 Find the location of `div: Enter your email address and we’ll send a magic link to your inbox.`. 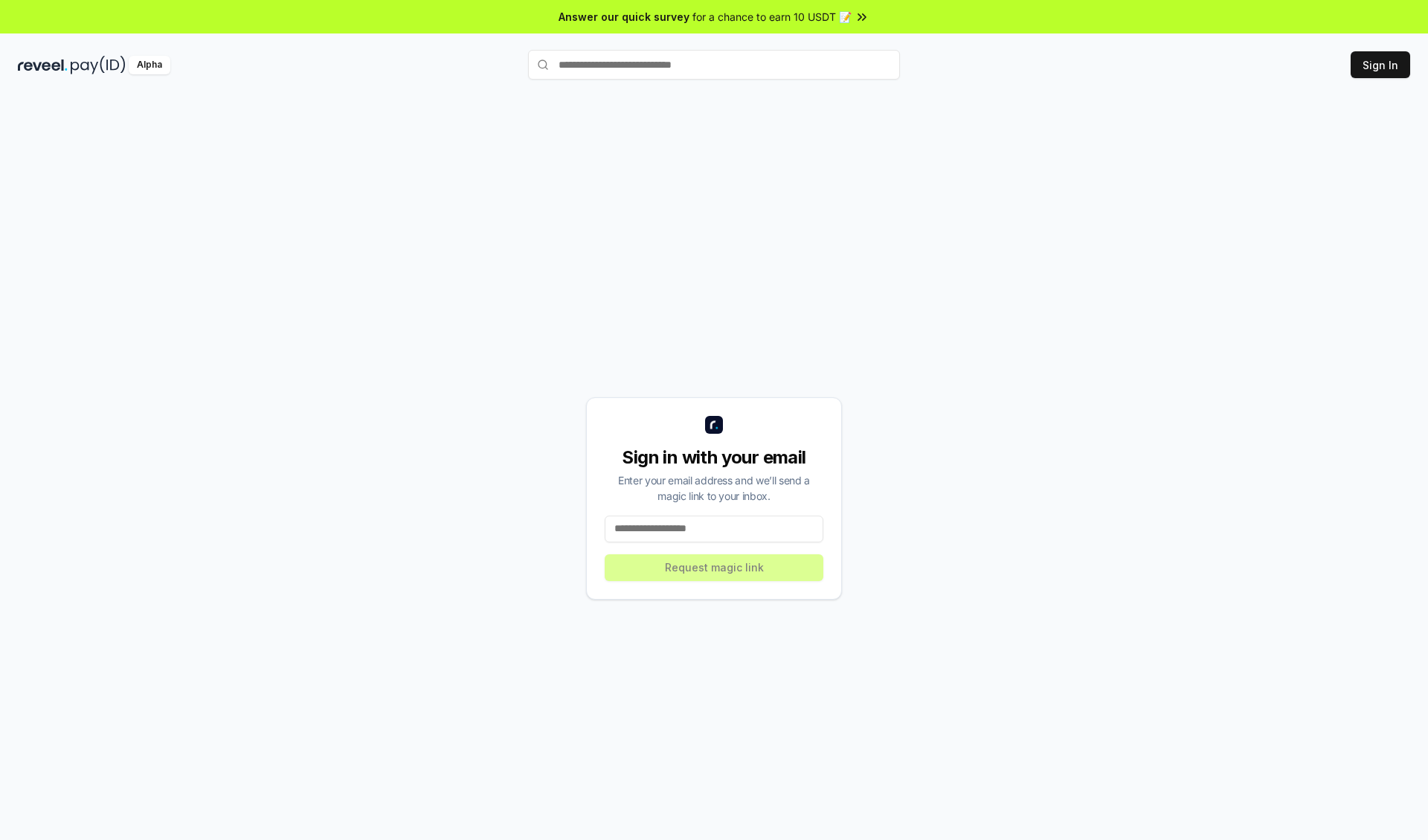

div: Enter your email address and we’ll send a magic link to your inbox. is located at coordinates (714, 488).